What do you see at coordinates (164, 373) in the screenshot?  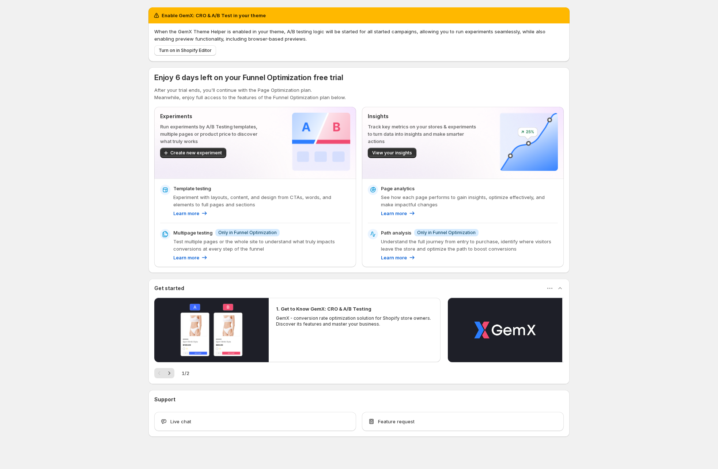 I see `nav: Pagination` at bounding box center [164, 373].